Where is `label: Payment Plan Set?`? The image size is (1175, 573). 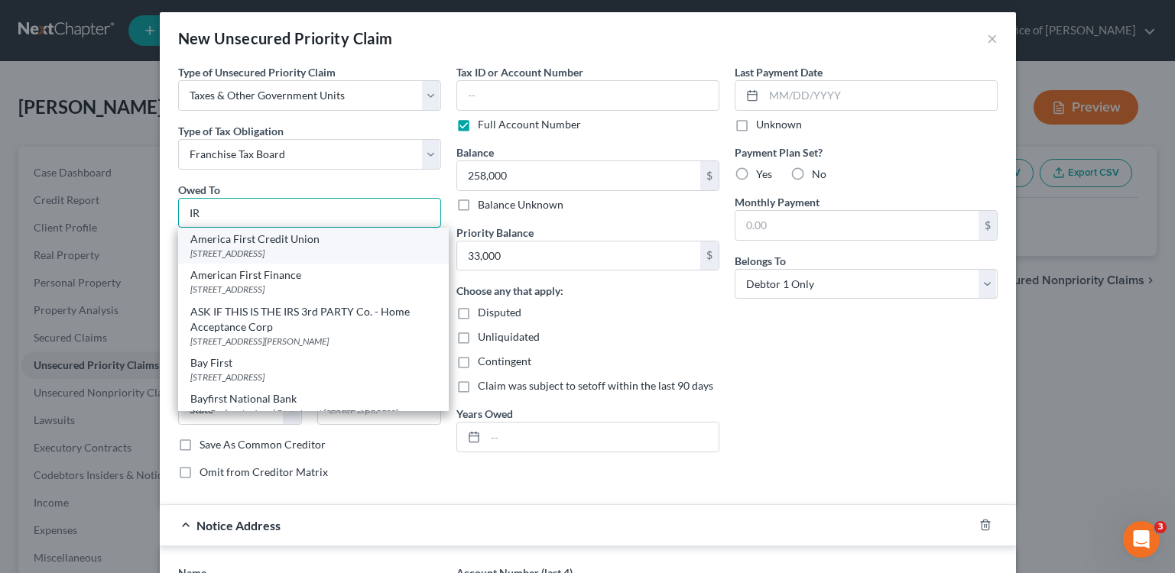
label: Payment Plan Set? is located at coordinates (866, 152).